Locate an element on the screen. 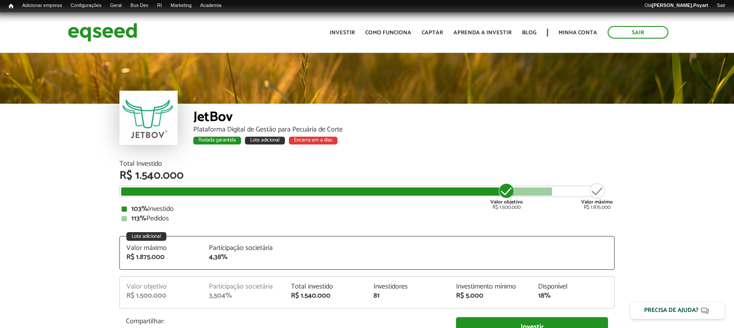 This screenshot has height=328, width=734. a: Início is located at coordinates (11, 6).